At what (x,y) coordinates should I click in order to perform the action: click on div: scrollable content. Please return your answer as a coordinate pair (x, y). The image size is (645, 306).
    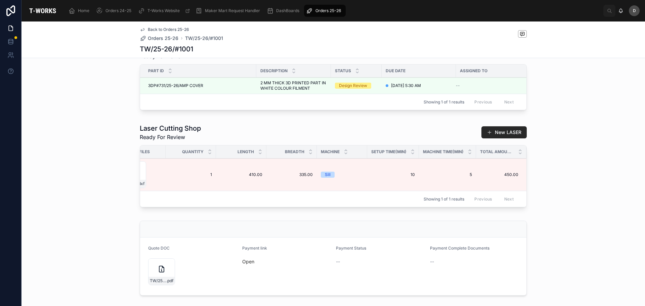
    Looking at the image, I should click on (334, 11).